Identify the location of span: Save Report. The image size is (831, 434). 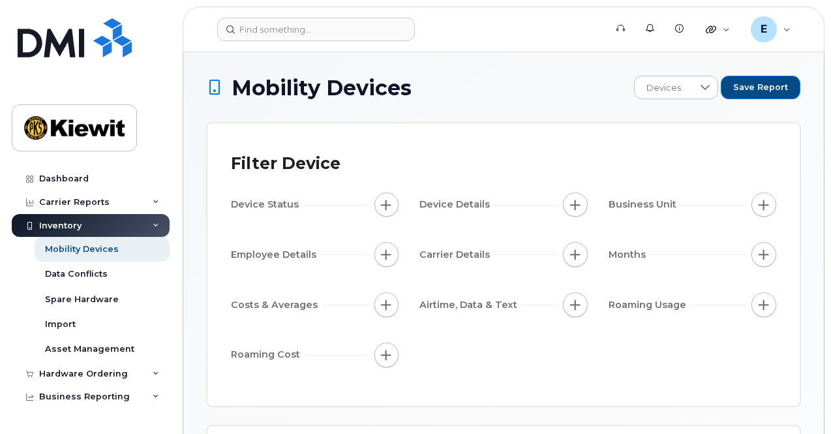
(760, 87).